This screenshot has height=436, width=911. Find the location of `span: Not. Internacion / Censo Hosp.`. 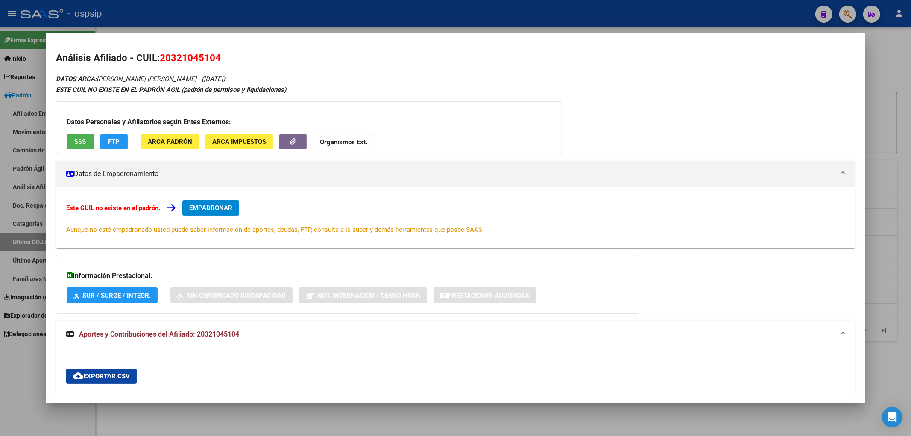

span: Not. Internacion / Censo Hosp. is located at coordinates (369, 296).